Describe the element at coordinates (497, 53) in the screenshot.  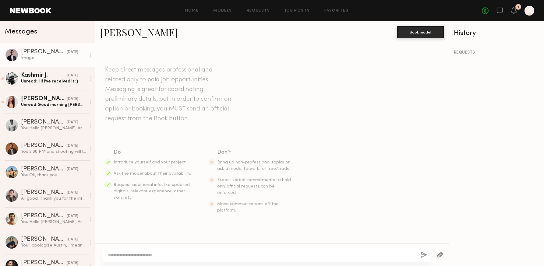
I see `div: REQUESTS` at that location.